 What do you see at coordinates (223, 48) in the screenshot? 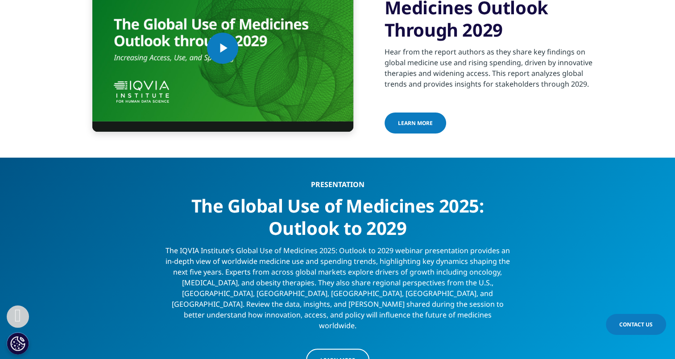
I see `button: Play Video` at bounding box center [223, 48].